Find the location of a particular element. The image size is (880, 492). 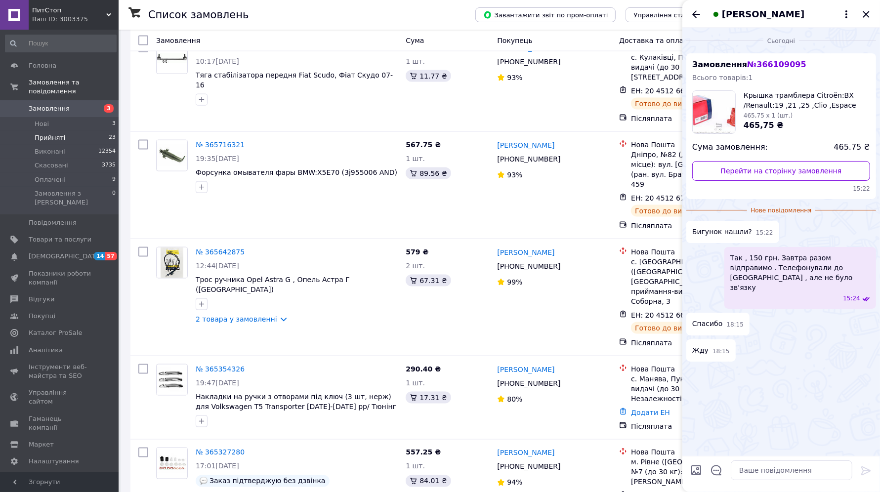

div: Готово до видачі is located at coordinates (666, 328).